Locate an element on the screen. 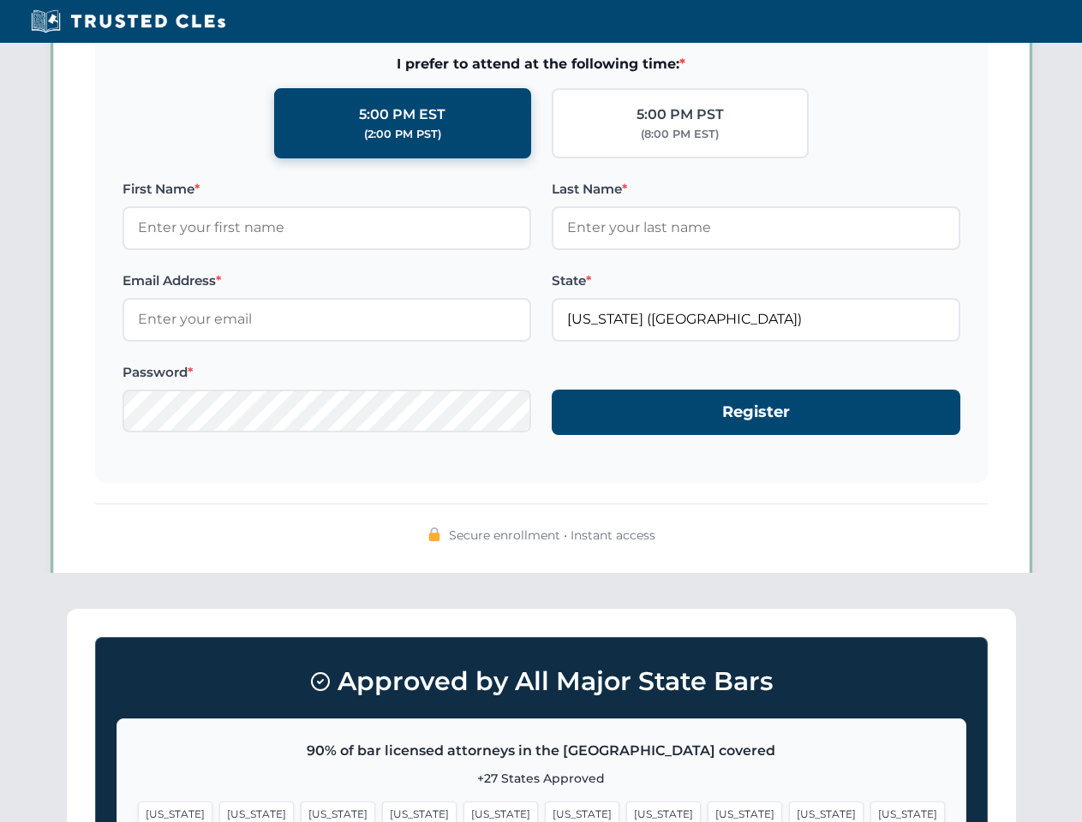 This screenshot has height=822, width=1082. label: Email Address is located at coordinates (326, 281).